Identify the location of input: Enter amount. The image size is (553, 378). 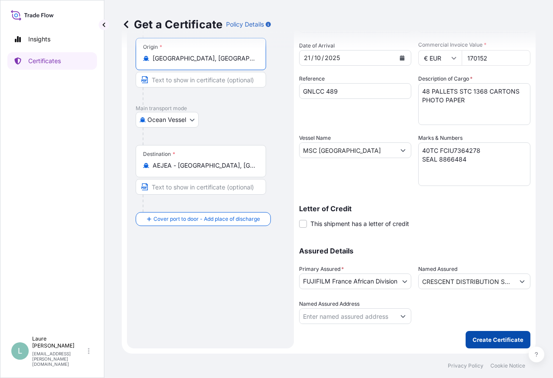
(496, 58).